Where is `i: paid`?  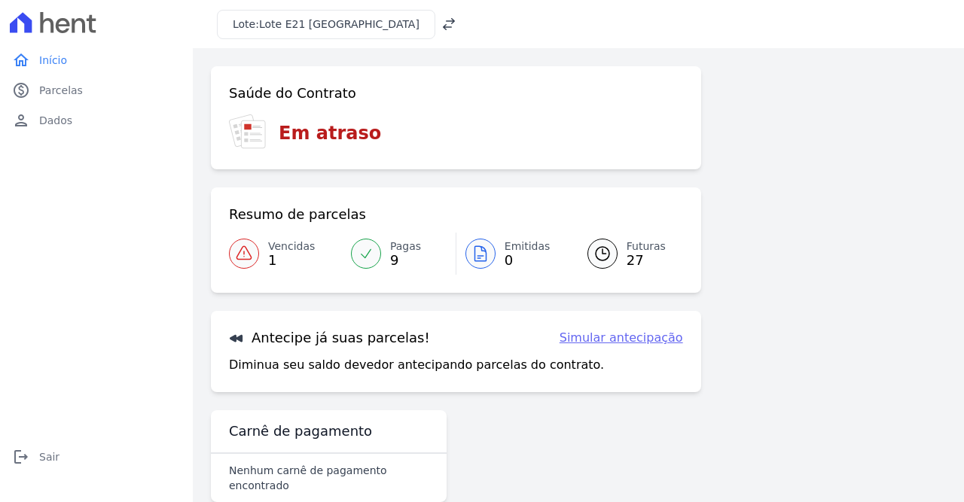 i: paid is located at coordinates (21, 90).